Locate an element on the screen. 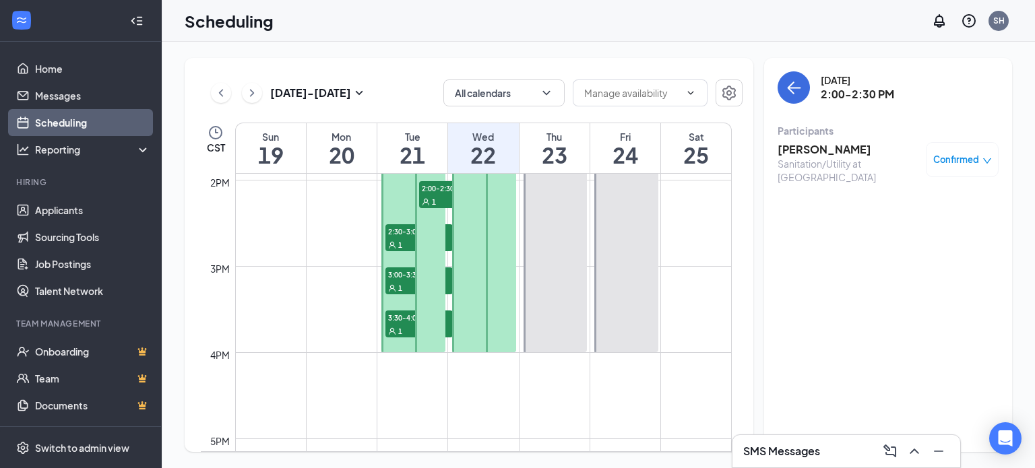 The height and width of the screenshot is (468, 1035). a: October 21, 2025 is located at coordinates (412, 148).